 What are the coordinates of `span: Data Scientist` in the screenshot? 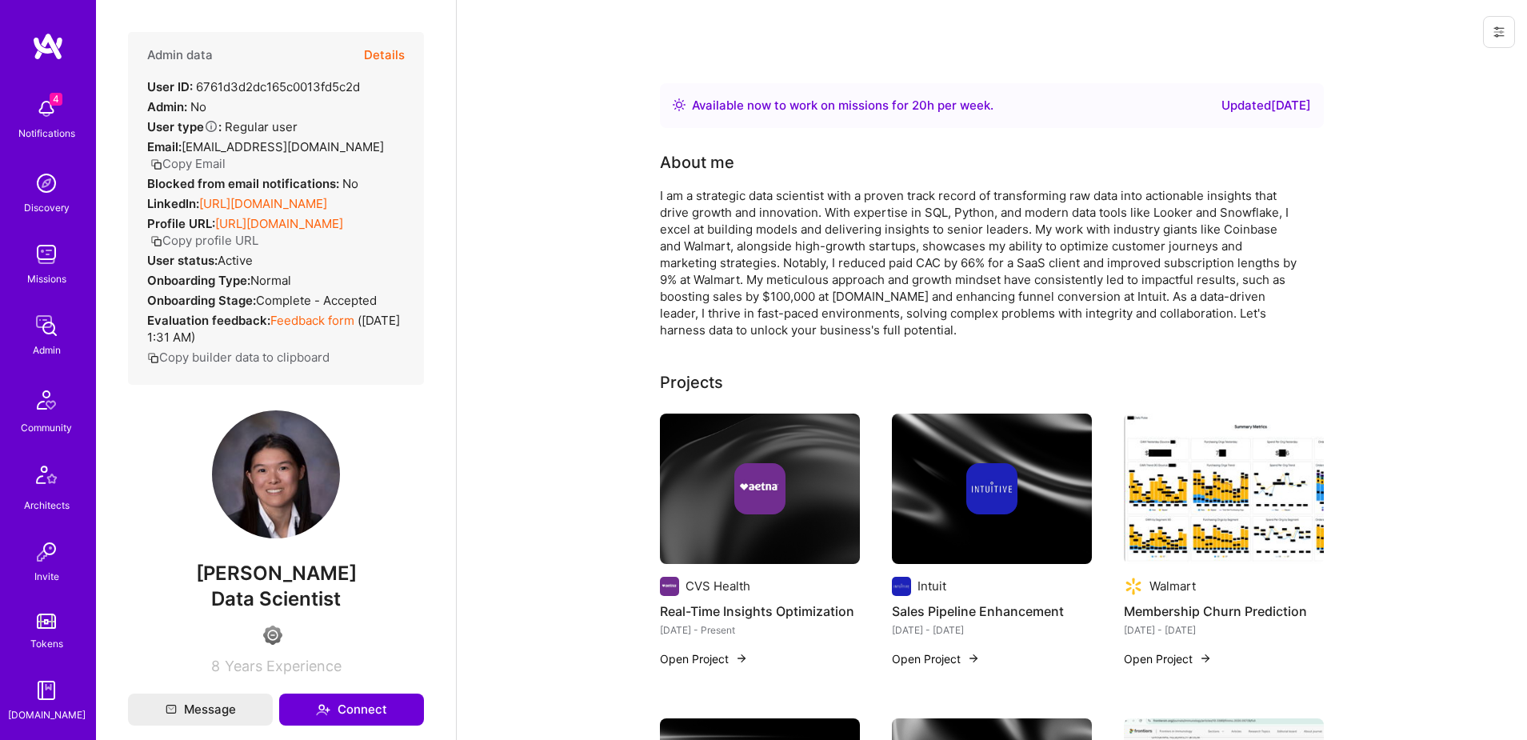 It's located at (276, 598).